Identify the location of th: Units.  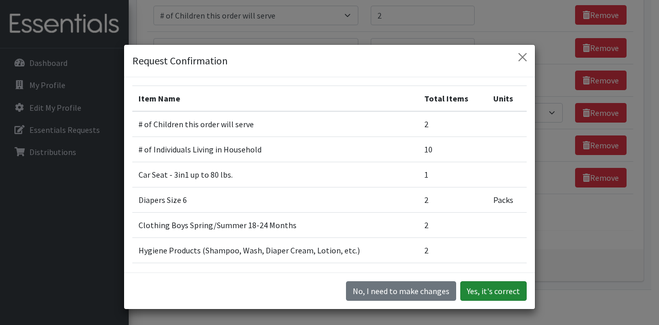
(507, 99).